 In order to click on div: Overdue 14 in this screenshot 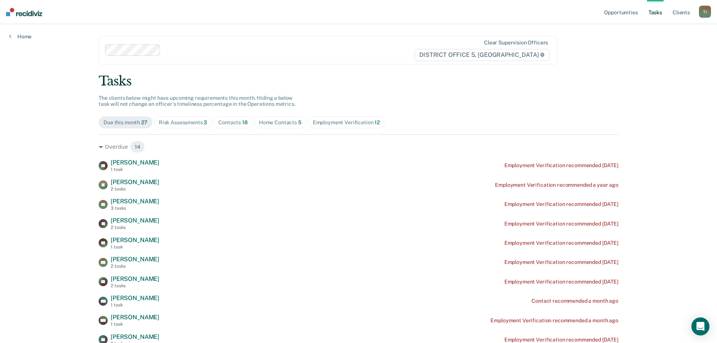, I will do `click(358, 147)`.